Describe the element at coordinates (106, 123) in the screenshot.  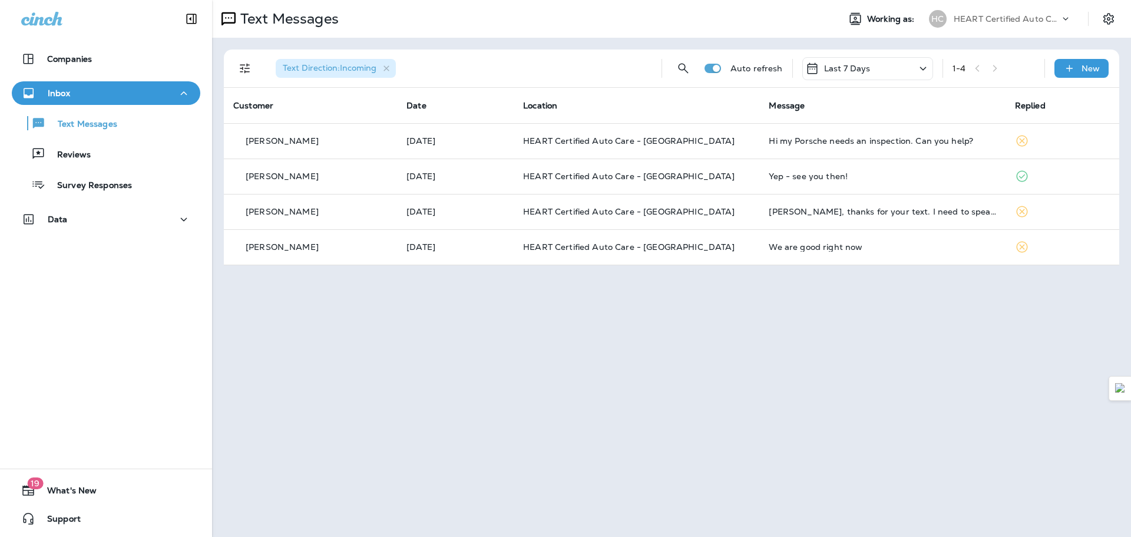
I see `button: Text Messages` at that location.